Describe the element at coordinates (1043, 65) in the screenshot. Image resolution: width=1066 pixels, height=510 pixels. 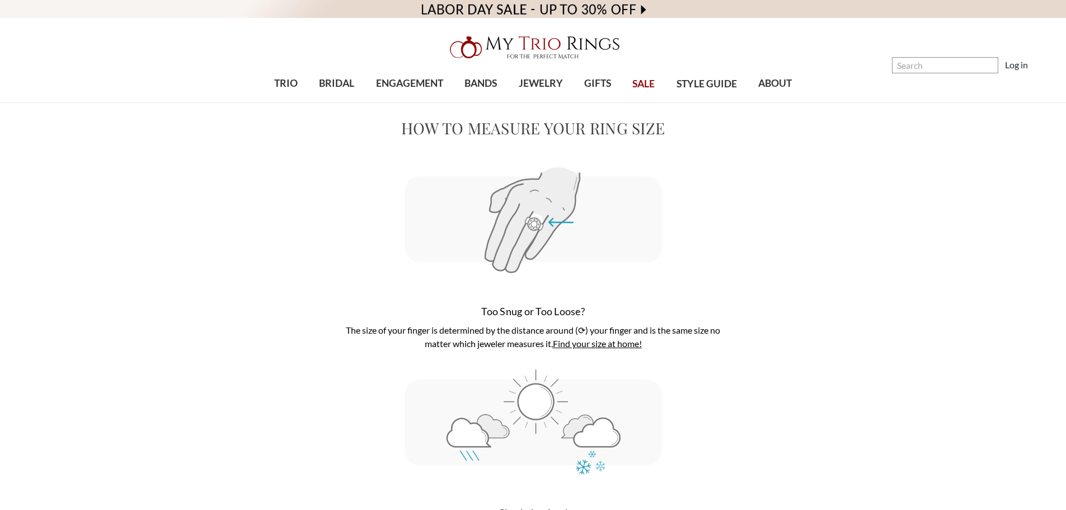
I see `a: Cart with 0 items` at that location.